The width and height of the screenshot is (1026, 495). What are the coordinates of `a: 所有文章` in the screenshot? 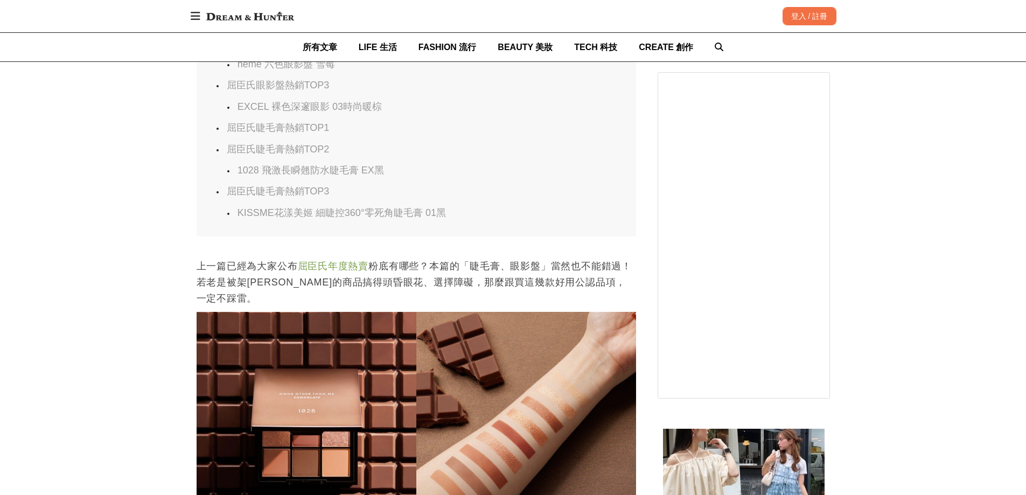 It's located at (320, 47).